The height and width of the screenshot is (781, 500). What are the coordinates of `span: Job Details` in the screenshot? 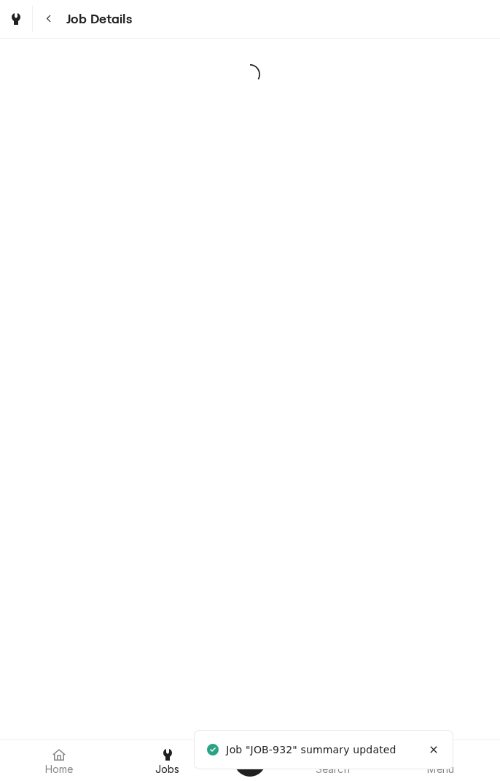 It's located at (97, 19).